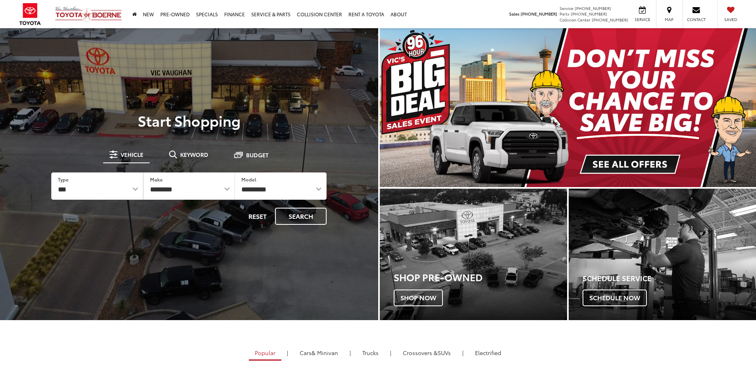 The height and width of the screenshot is (365, 756). Describe the element at coordinates (669, 278) in the screenshot. I see `h4: Schedule Service` at that location.